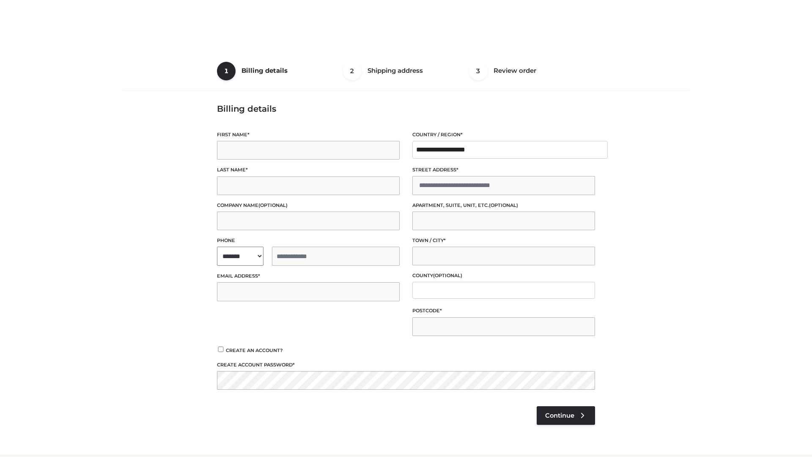 The width and height of the screenshot is (812, 457). Describe the element at coordinates (406, 364) in the screenshot. I see `label: Create account password` at that location.